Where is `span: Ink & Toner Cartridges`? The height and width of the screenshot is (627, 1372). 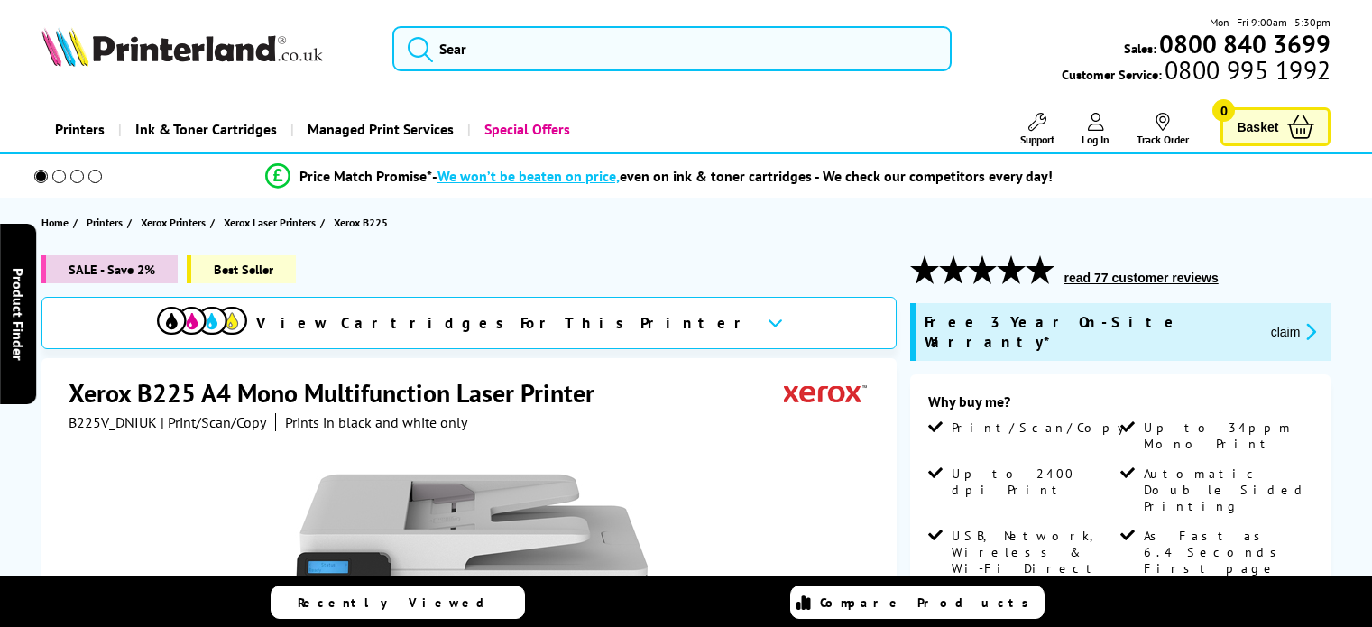
span: Ink & Toner Cartridges is located at coordinates (206, 129).